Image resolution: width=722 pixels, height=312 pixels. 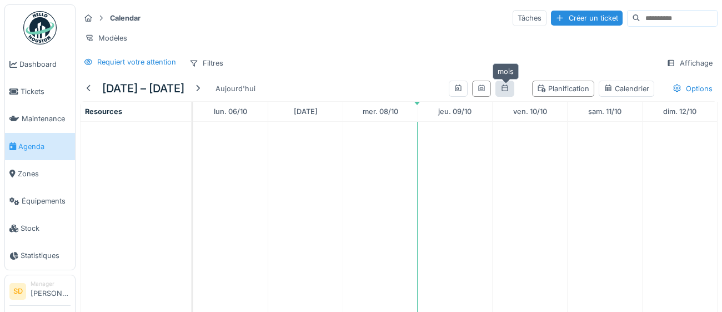 I want to click on a: 11 octobre 2025, so click(x=605, y=111).